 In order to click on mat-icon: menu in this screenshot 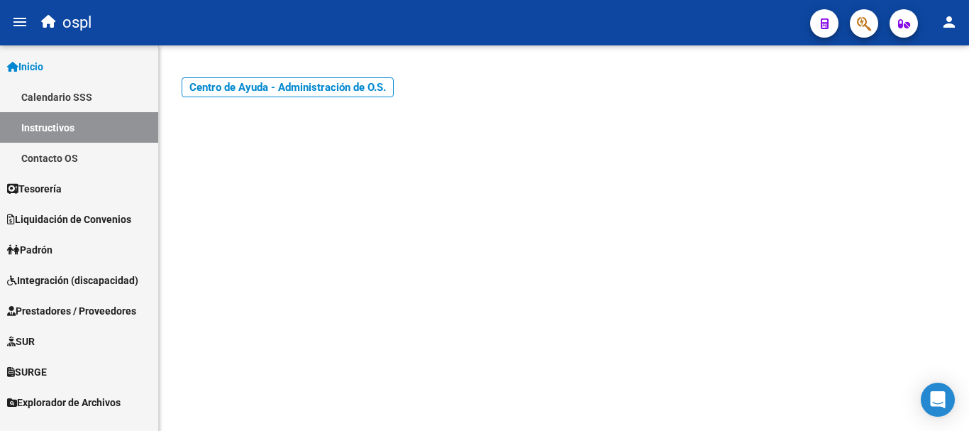, I will do `click(20, 22)`.